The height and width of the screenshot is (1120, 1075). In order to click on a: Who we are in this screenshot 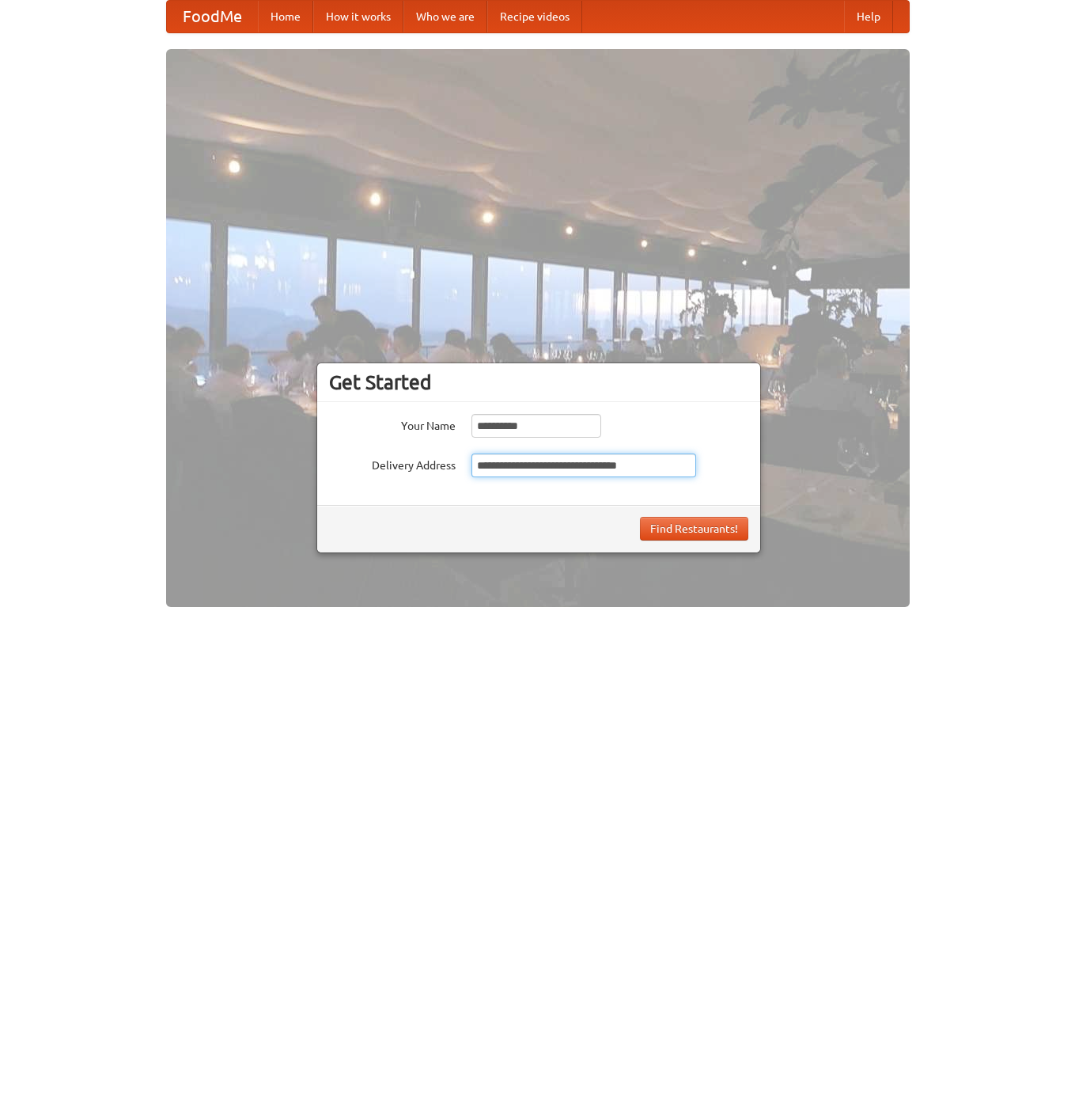, I will do `click(446, 16)`.